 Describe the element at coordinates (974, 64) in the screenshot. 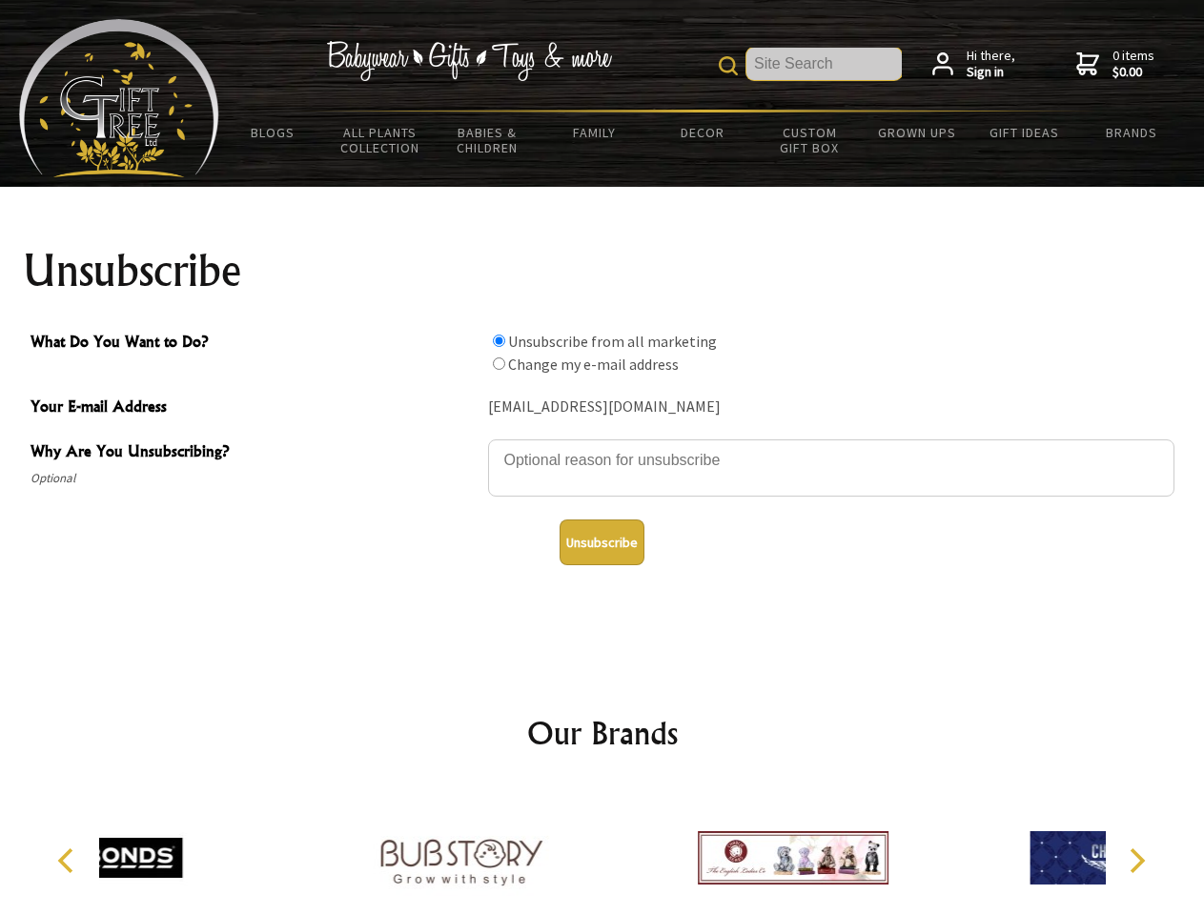

I see `a: Hi there,Sign in` at that location.